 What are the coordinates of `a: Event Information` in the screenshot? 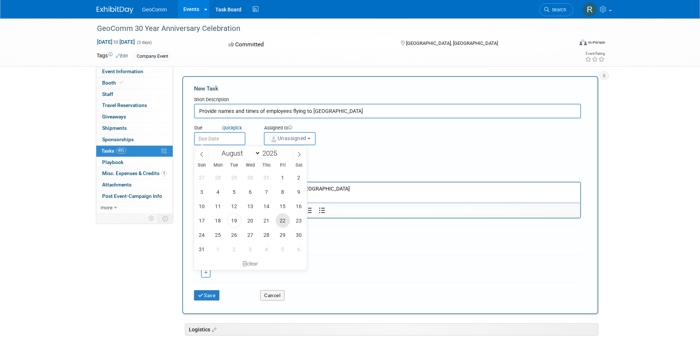 It's located at (135, 72).